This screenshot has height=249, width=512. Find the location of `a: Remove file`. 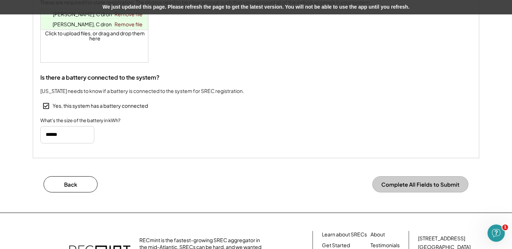

a: Remove file is located at coordinates (129, 24).